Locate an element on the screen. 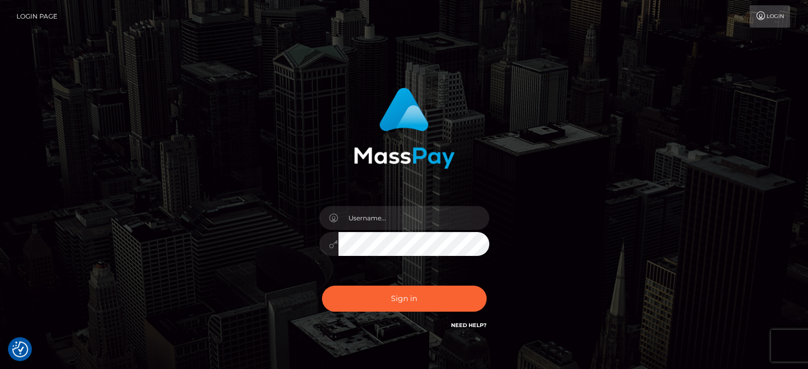 This screenshot has width=808, height=369. img: MassPay Login is located at coordinates (404, 128).